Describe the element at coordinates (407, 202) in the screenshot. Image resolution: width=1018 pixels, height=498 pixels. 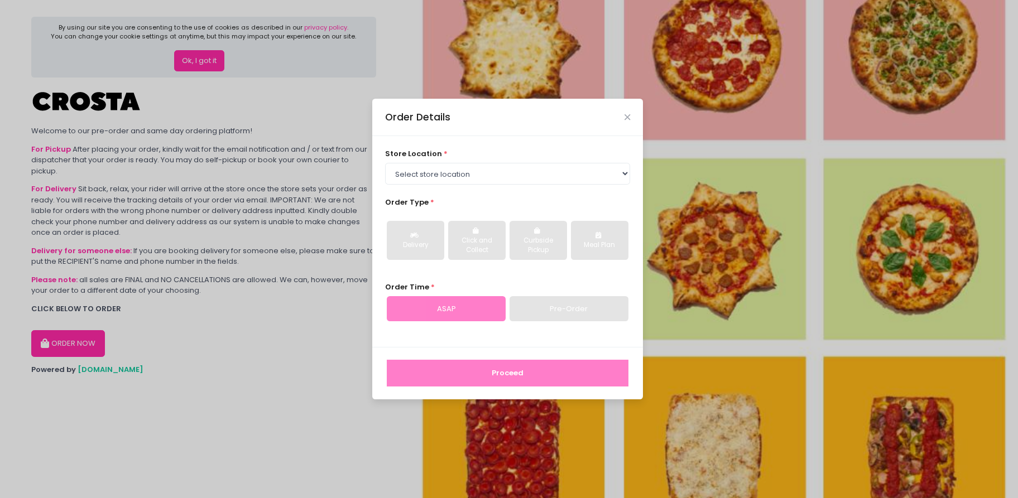
I see `span: Order Type` at that location.